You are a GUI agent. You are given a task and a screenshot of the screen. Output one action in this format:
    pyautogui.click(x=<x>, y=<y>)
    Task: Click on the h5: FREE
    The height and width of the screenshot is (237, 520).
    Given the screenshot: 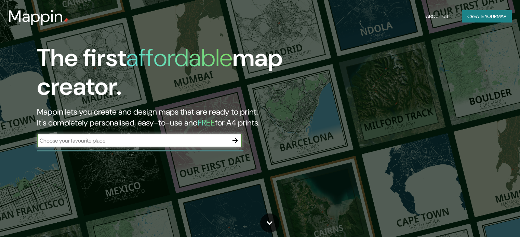 What is the action you would take?
    pyautogui.click(x=206, y=123)
    